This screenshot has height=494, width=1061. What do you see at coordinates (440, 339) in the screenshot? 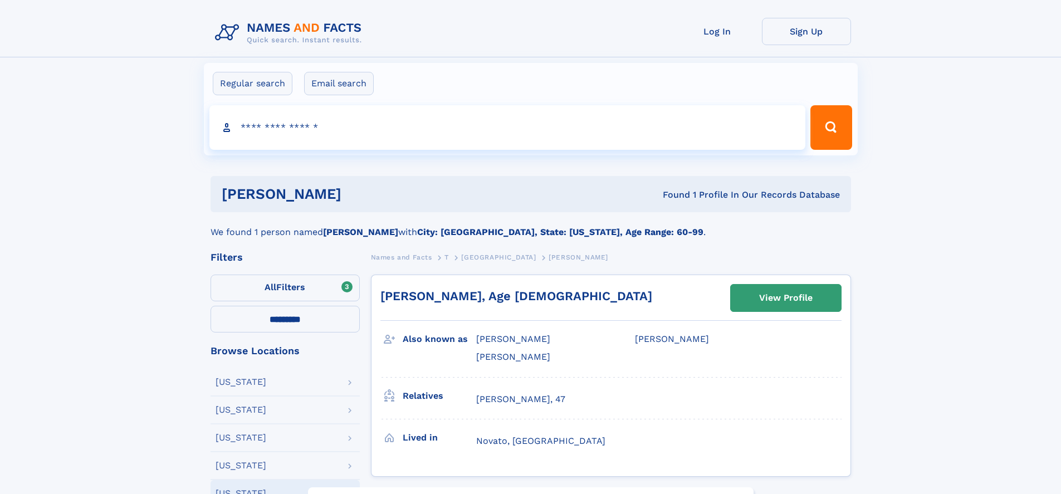
I see `h3: Also known as` at bounding box center [440, 339].